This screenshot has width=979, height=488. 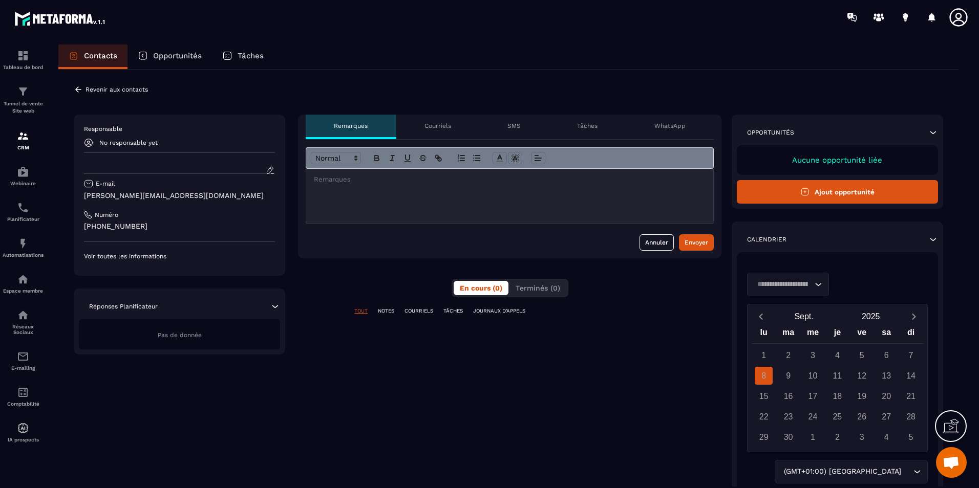 What do you see at coordinates (886, 396) in the screenshot?
I see `div: 20` at bounding box center [886, 396].